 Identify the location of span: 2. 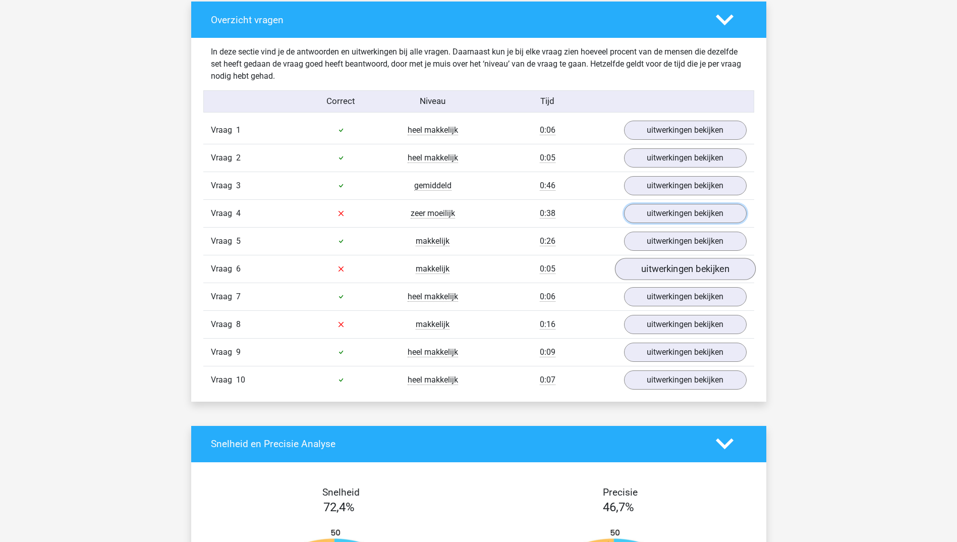
(238, 157).